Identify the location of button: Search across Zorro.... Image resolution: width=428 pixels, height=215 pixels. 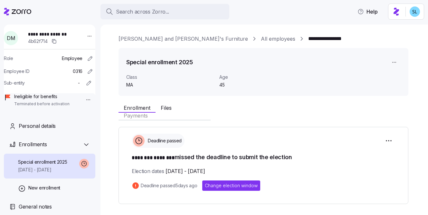
(165, 12).